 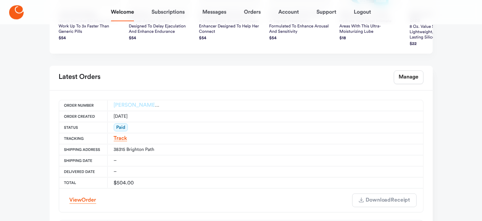 What do you see at coordinates (134, 150) in the screenshot?
I see `div: 38315 Brighton Path` at bounding box center [134, 150].